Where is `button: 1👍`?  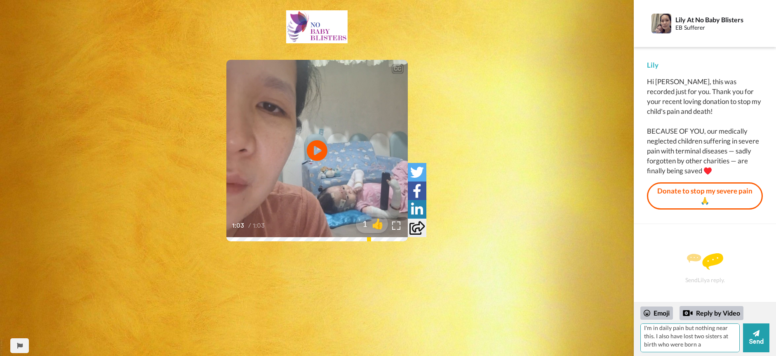
button: 1👍 is located at coordinates (372, 224).